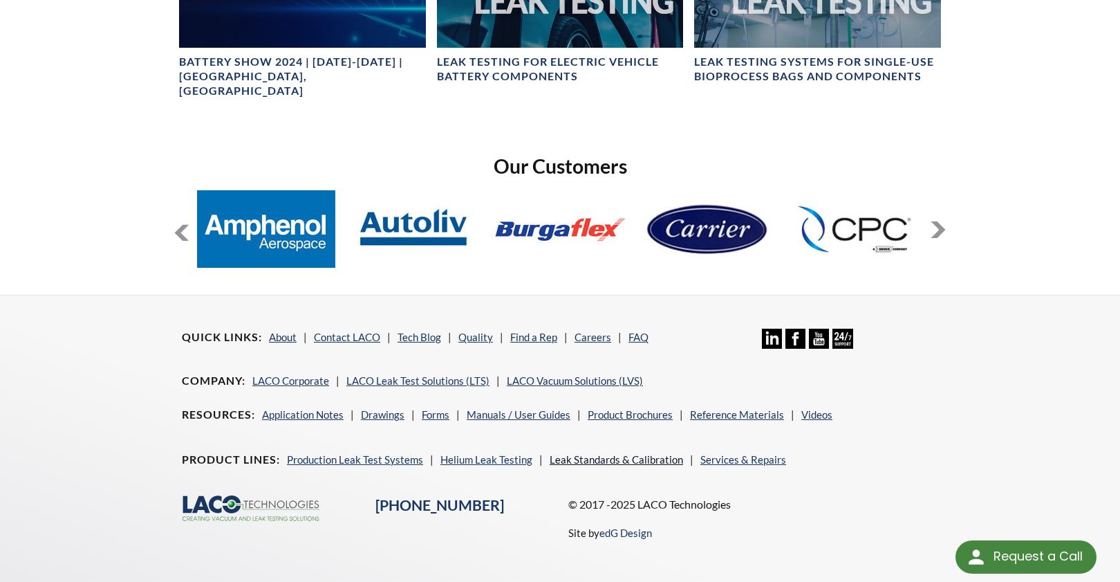 Image resolution: width=1120 pixels, height=582 pixels. What do you see at coordinates (753, 504) in the screenshot?
I see `p: © 2017 -2025 LACO Technologies` at bounding box center [753, 504].